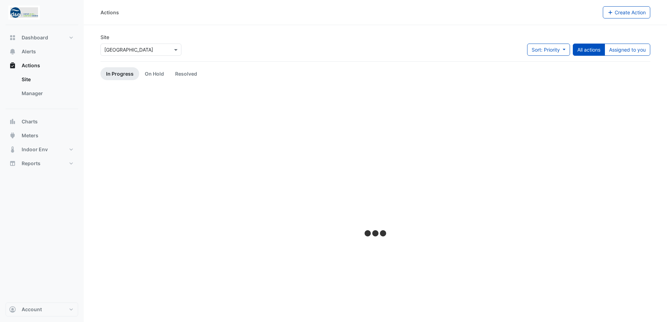 The image size is (667, 322). Describe the element at coordinates (548, 50) in the screenshot. I see `button: Sort: Priority` at that location.